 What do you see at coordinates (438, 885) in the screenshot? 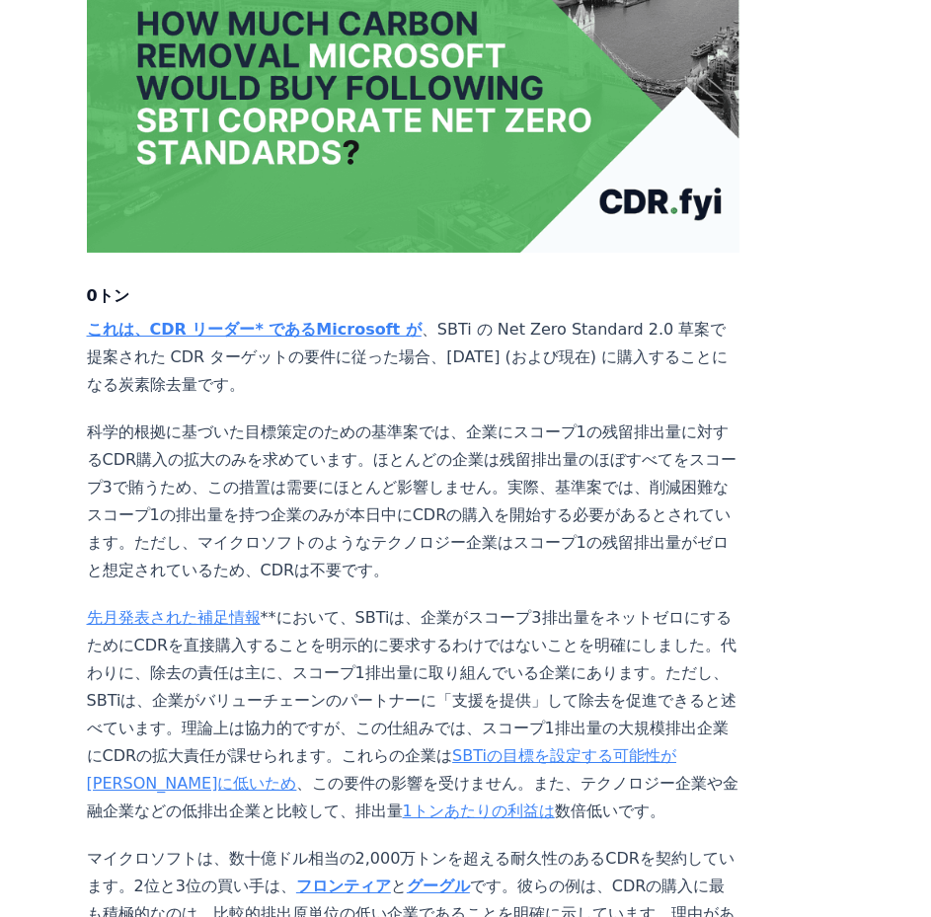
I see `font: グーグル` at bounding box center [438, 885].